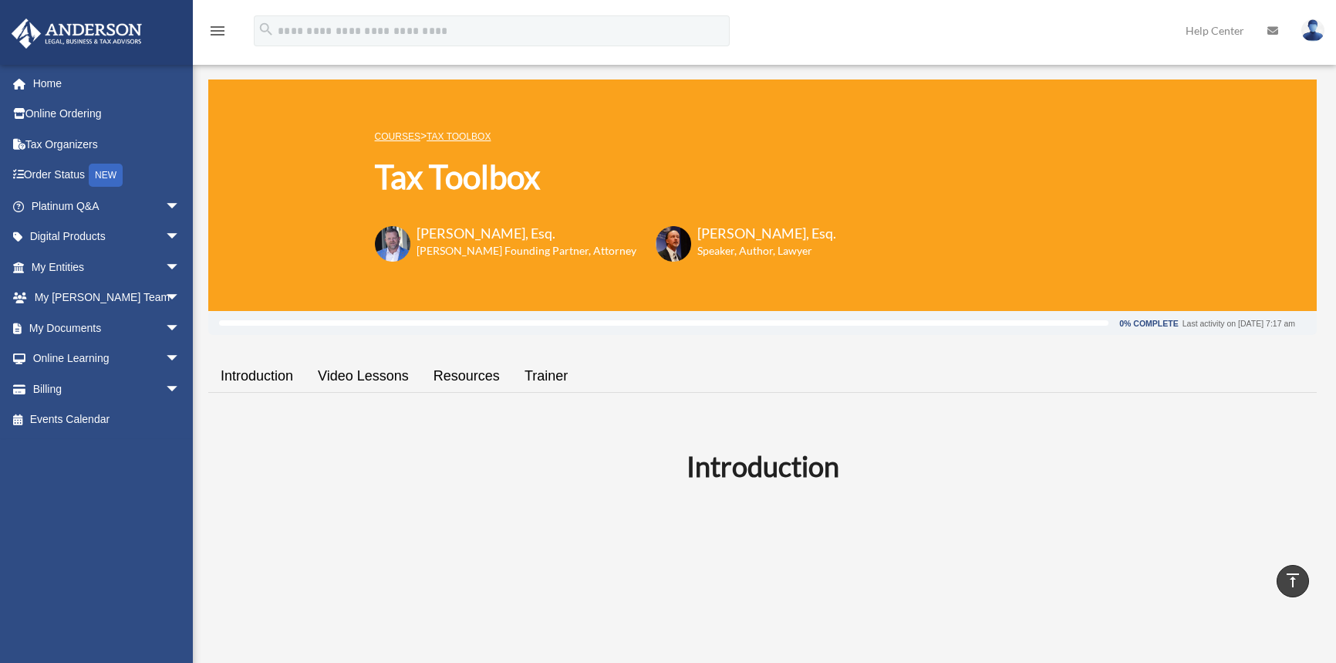 Image resolution: width=1336 pixels, height=663 pixels. What do you see at coordinates (363, 376) in the screenshot?
I see `a: Video Lessons` at bounding box center [363, 376].